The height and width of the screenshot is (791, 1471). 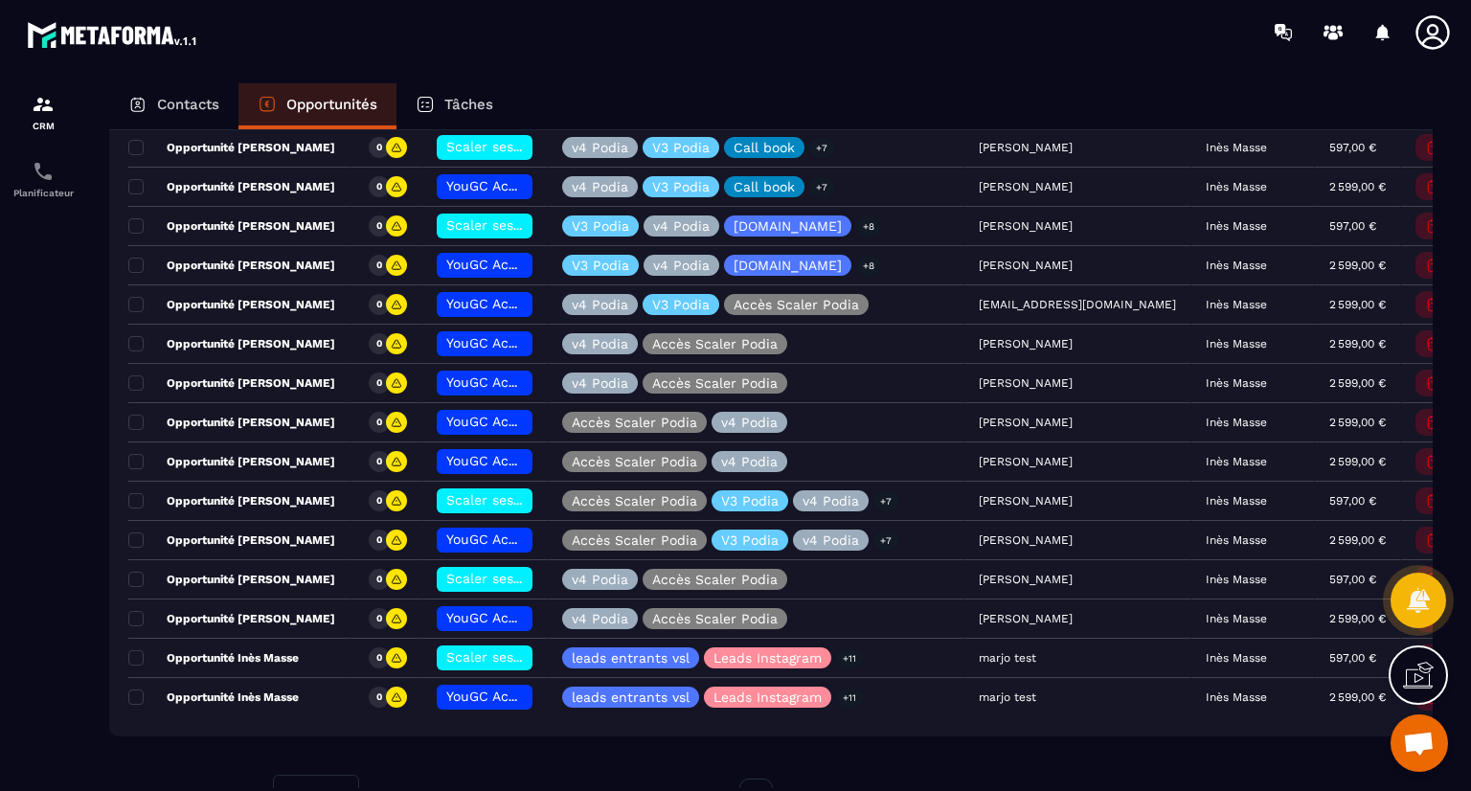 What do you see at coordinates (214, 697) in the screenshot?
I see `p: Opportunité Inès Masse` at bounding box center [214, 697].